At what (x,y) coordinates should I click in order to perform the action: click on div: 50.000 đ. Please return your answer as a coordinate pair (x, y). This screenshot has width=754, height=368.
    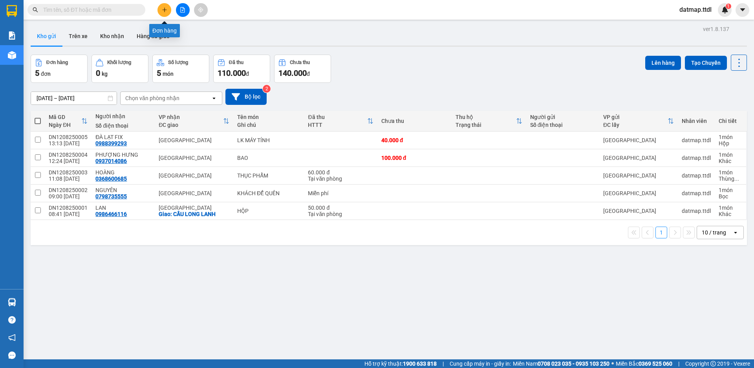
    Looking at the image, I should click on (341, 208).